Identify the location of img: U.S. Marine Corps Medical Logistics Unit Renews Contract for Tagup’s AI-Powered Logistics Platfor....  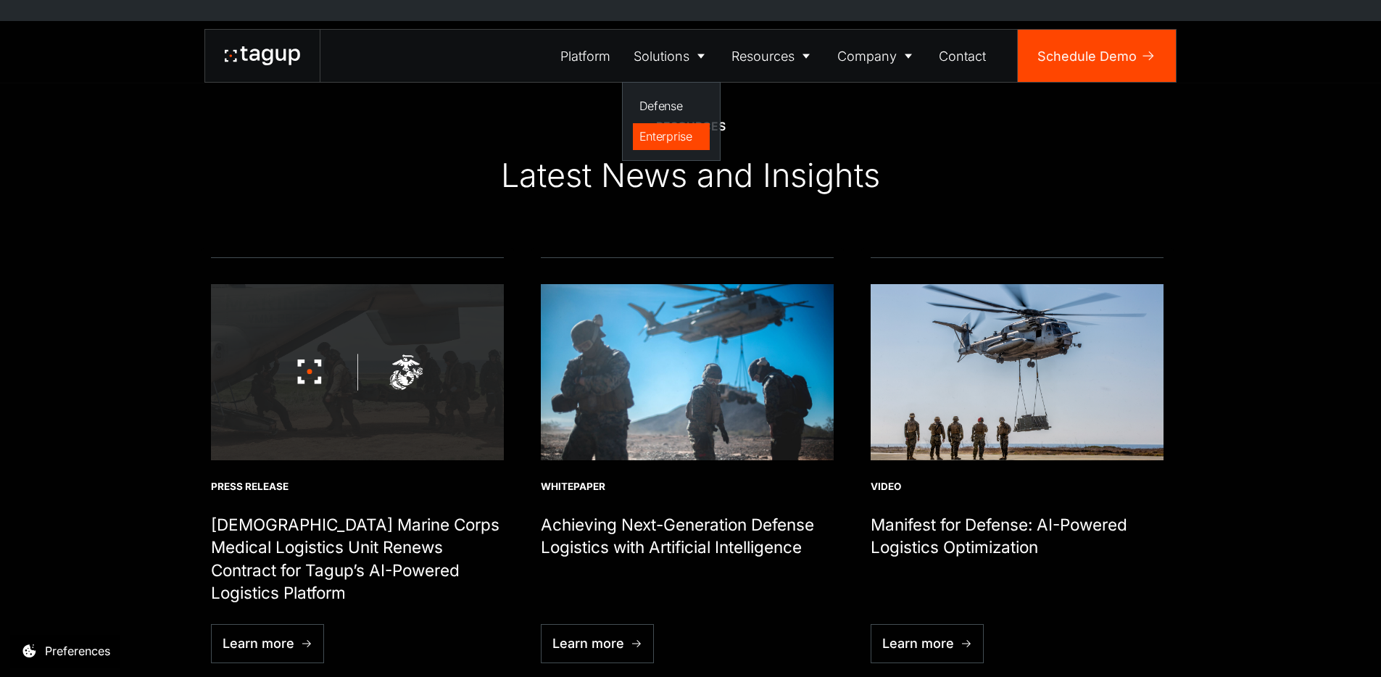
(358, 372).